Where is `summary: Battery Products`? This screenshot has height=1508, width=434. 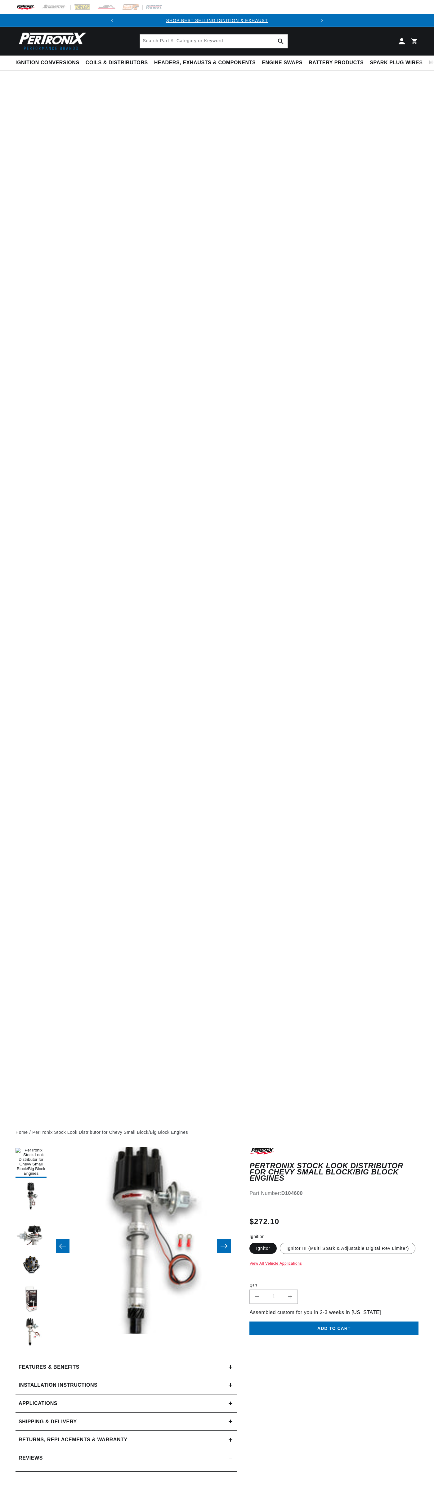 summary: Battery Products is located at coordinates (336, 63).